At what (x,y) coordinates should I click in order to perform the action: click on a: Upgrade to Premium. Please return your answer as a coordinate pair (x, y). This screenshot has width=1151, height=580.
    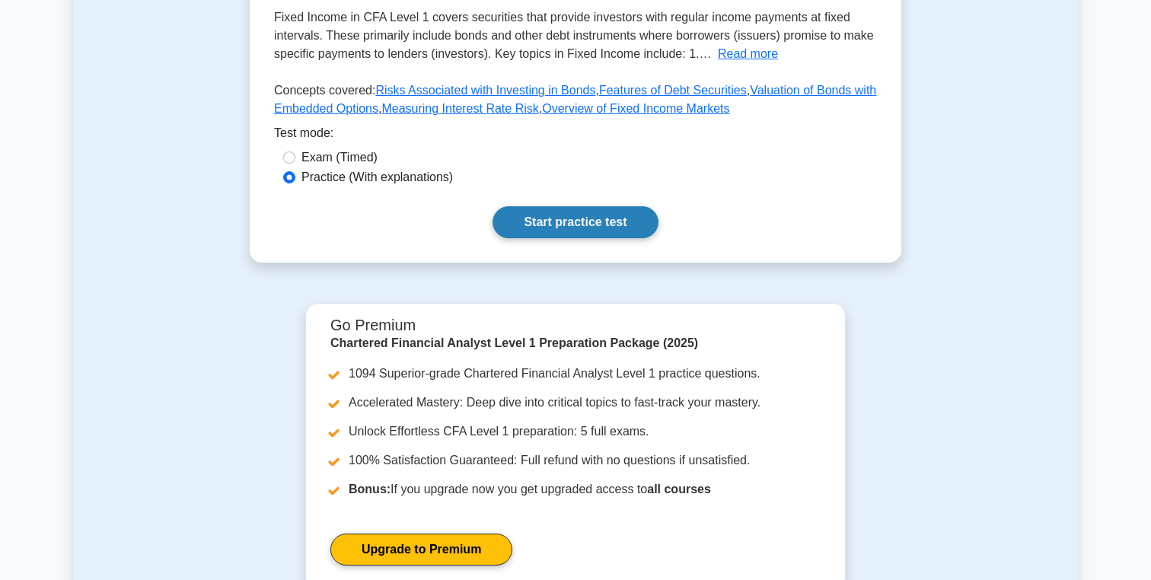
    Looking at the image, I should click on (421, 550).